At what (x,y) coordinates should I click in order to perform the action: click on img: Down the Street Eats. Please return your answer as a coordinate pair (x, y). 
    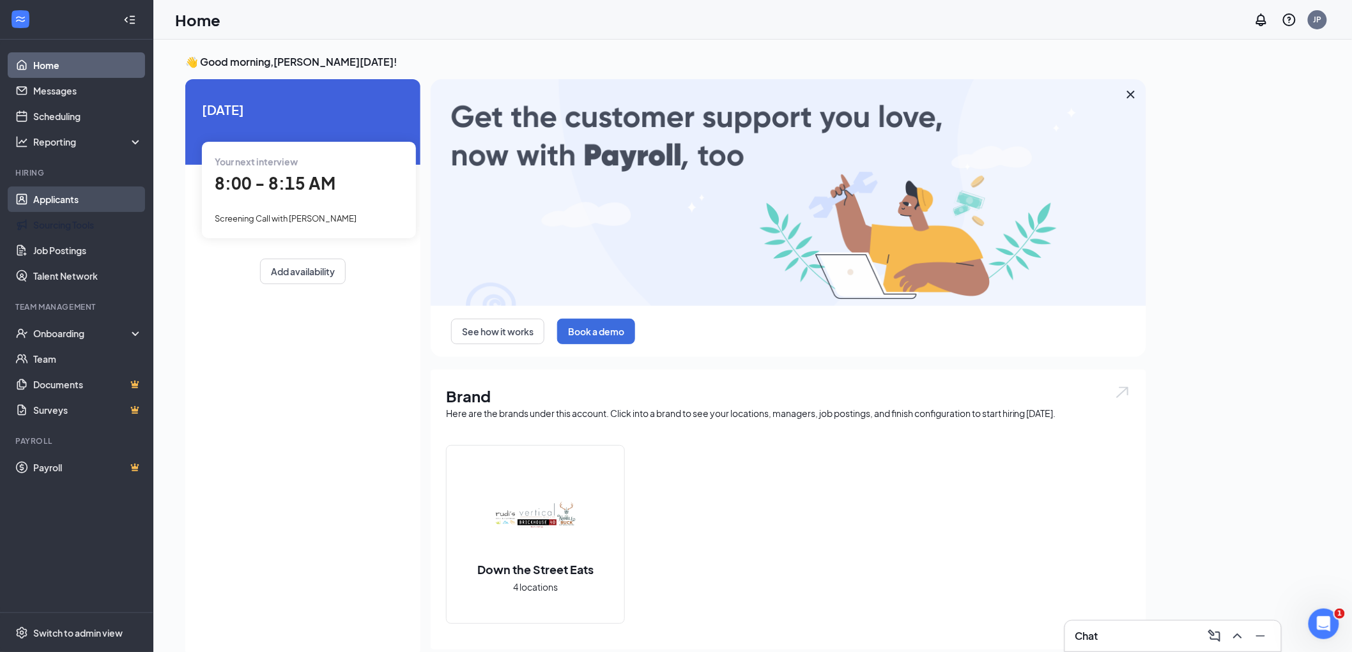
    Looking at the image, I should click on (535, 516).